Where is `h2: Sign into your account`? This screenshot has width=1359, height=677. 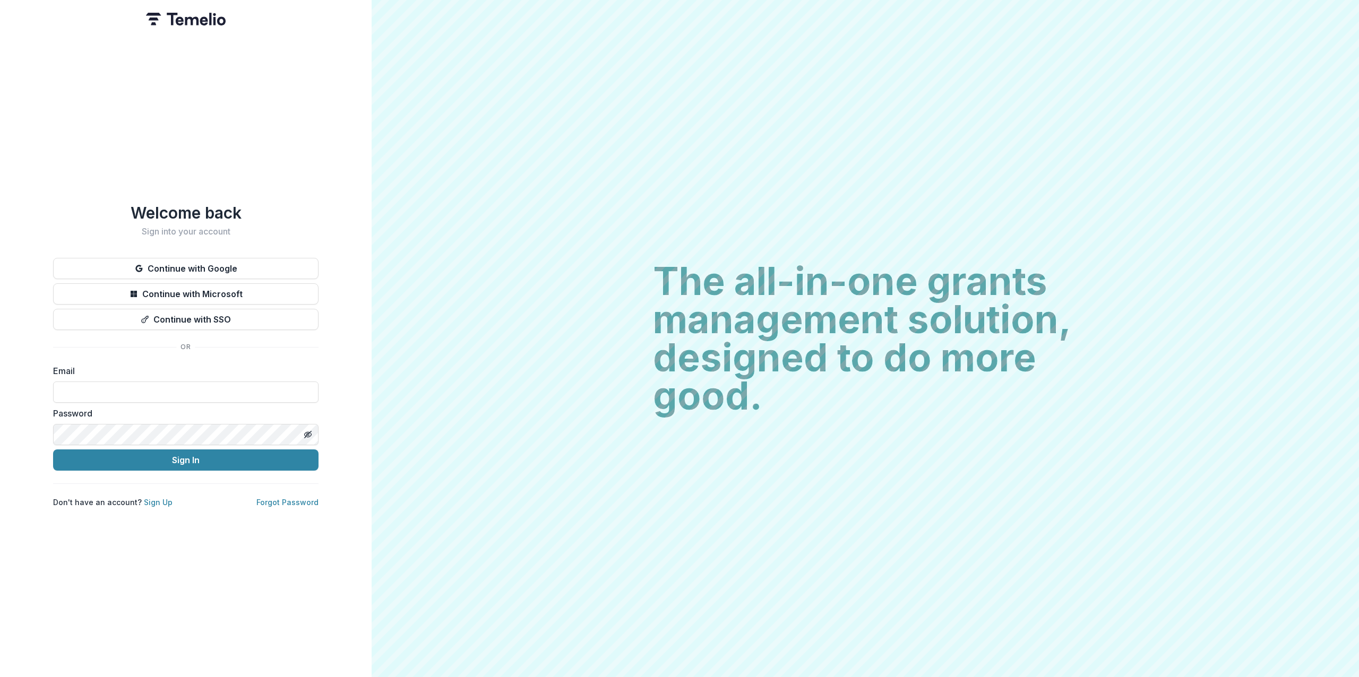
h2: Sign into your account is located at coordinates (186, 231).